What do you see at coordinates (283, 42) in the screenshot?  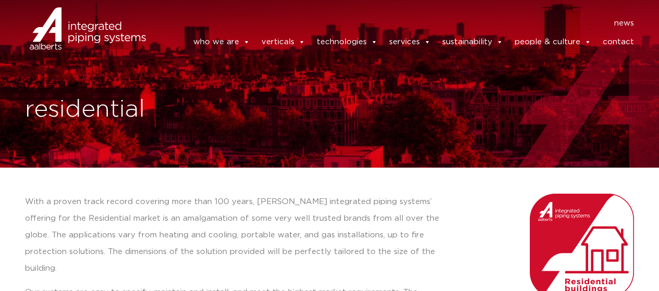 I see `a: verticals` at bounding box center [283, 42].